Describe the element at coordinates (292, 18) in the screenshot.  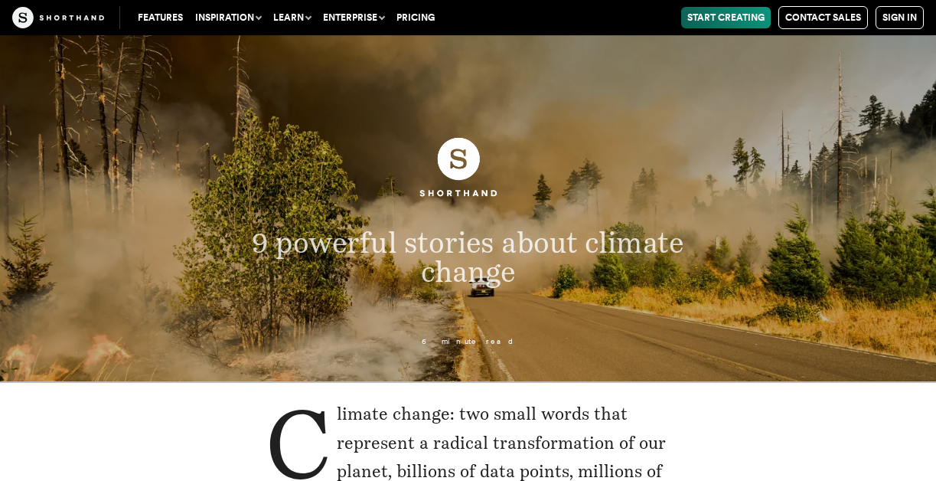
I see `button: Learn` at that location.